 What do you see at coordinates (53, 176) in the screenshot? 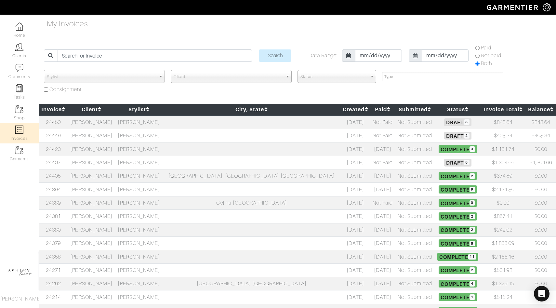
I see `a: 24405` at bounding box center [53, 176].